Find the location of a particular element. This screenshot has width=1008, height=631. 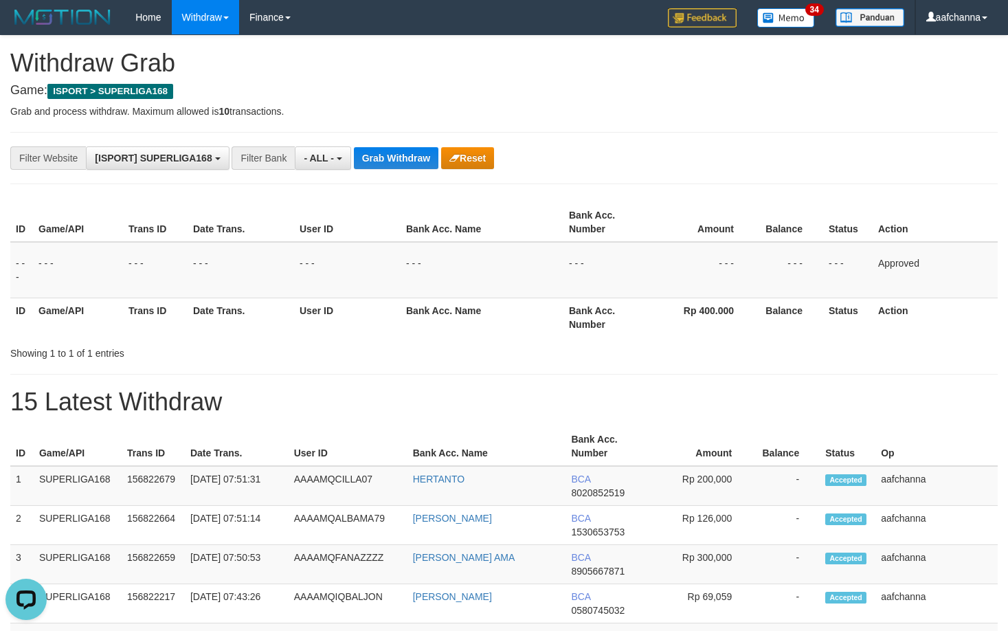

img: panduan.png is located at coordinates (870, 17).